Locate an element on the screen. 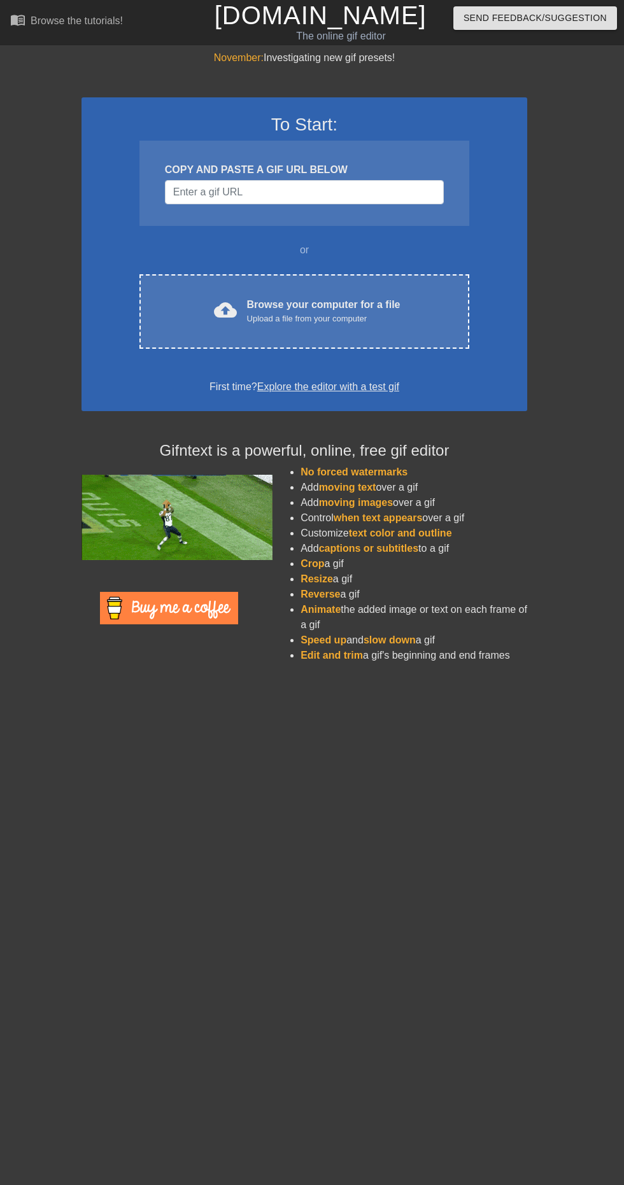 The image size is (624, 1185). li: Control over a gif is located at coordinates (414, 518).